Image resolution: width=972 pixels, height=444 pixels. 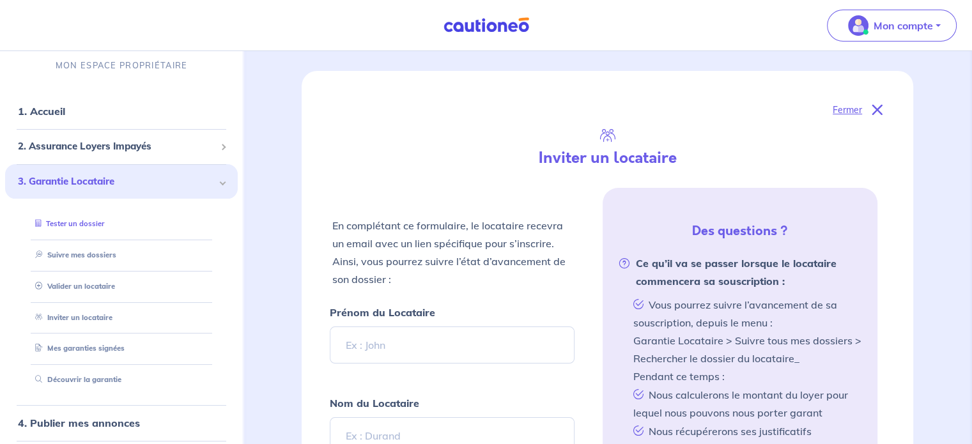 What do you see at coordinates (452, 253) in the screenshot?
I see `p: En complétant ce formulaire, le locataire recevra un email avec un lien spécifique pour s’inscrir...` at bounding box center [452, 253].